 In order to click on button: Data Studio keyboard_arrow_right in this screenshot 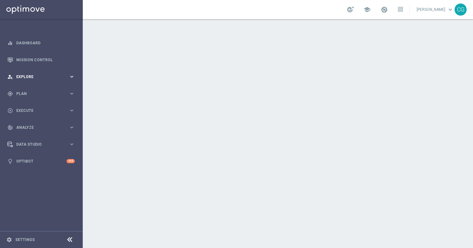, I will do `click(41, 144)`.